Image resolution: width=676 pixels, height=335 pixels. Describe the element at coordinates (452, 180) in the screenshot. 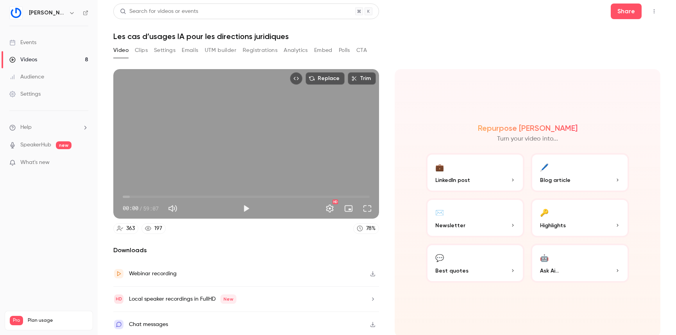

I see `span: LinkedIn post` at that location.